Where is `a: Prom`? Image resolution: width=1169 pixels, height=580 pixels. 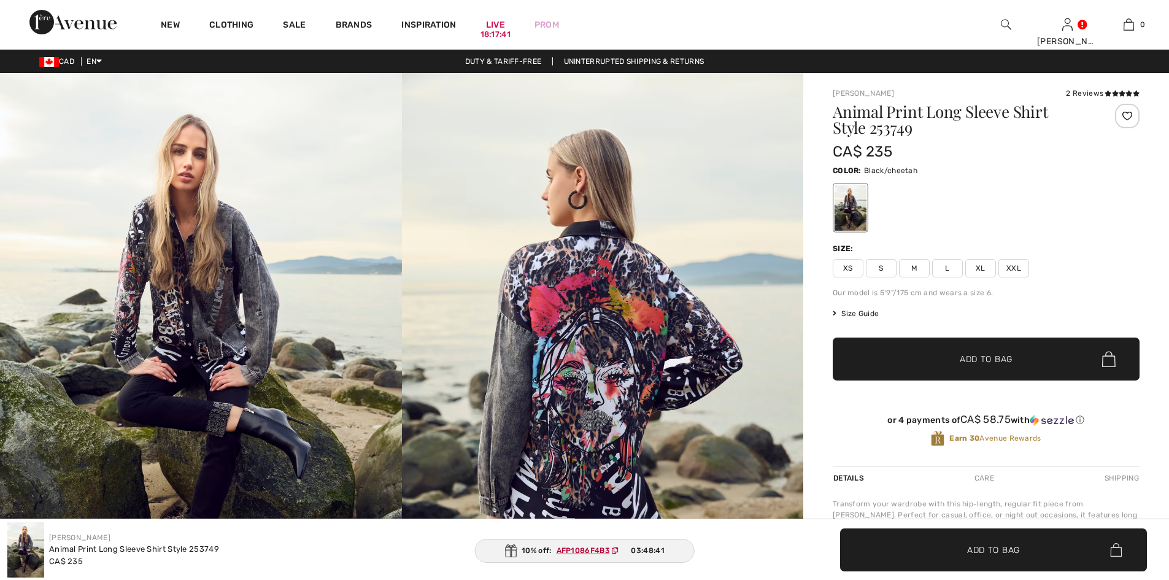
a: Prom is located at coordinates (547, 25).